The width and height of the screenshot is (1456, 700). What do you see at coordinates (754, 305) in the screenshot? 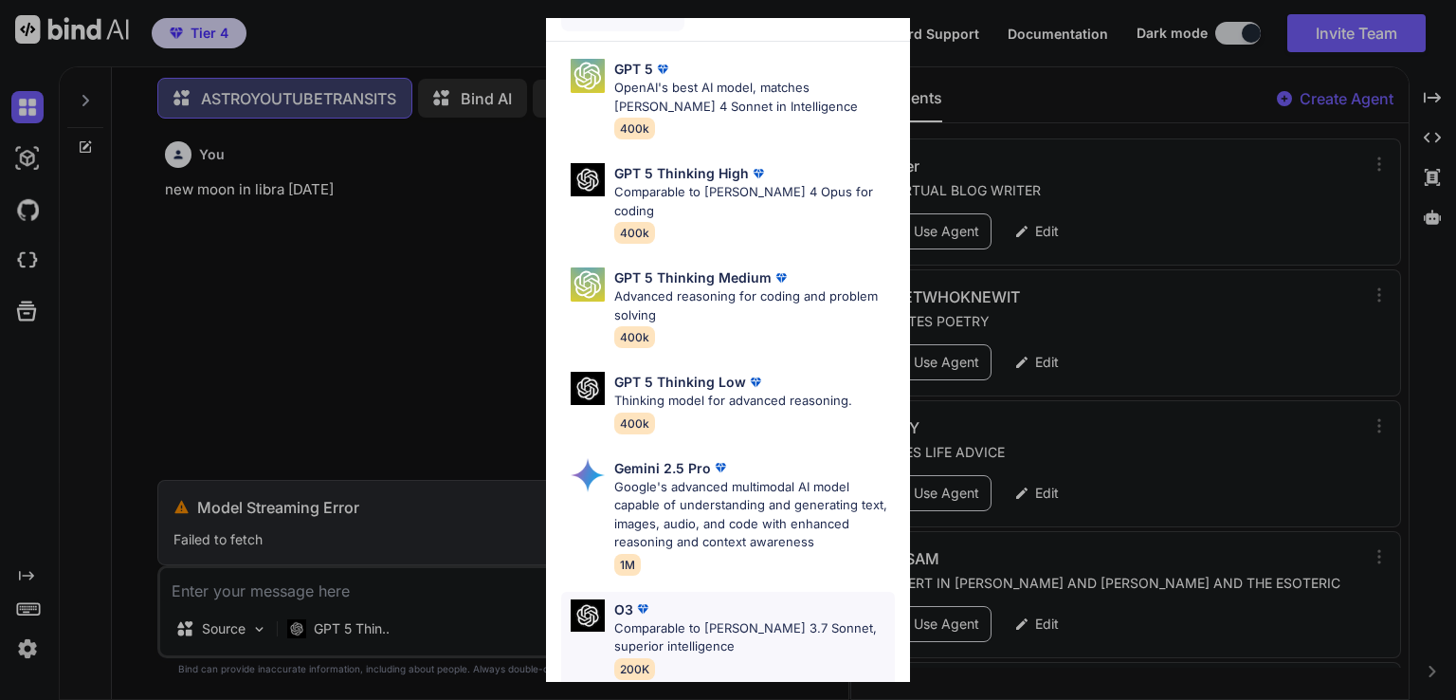
I see `p: Advanced reasoning for coding and problem solving` at bounding box center [754, 305].